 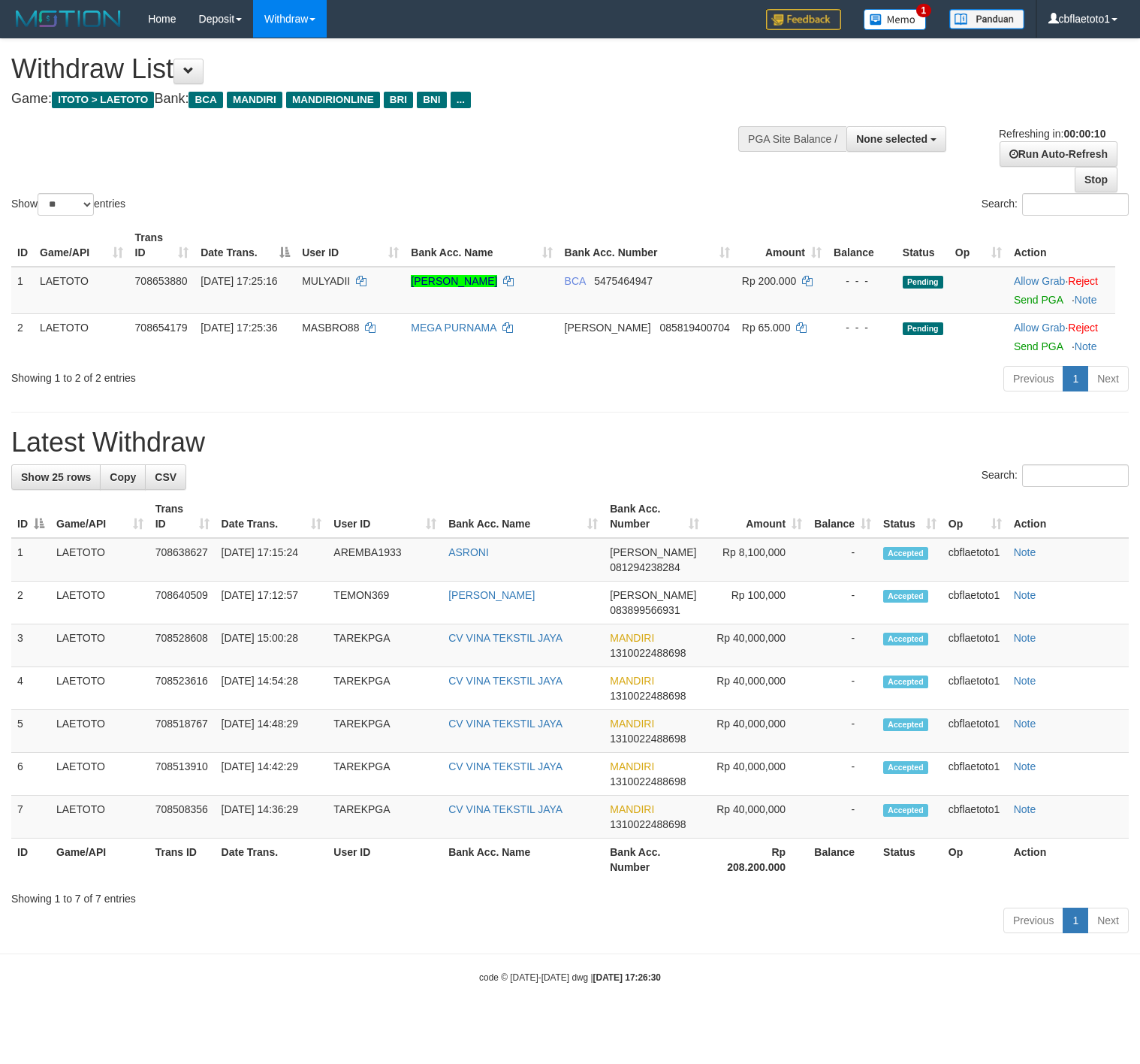 I want to click on td: 4, so click(x=31, y=688).